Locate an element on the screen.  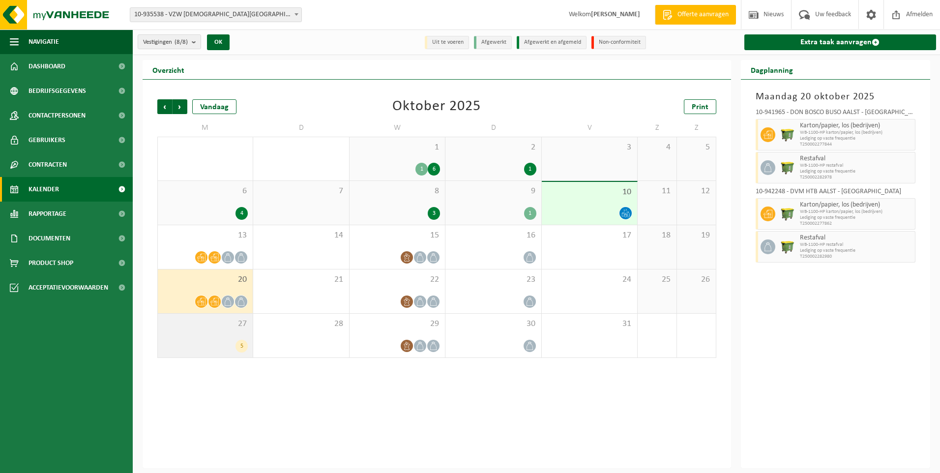
span: 6 is located at coordinates (205, 191).